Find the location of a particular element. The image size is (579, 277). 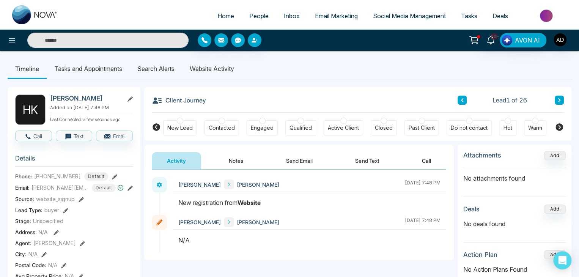

div: Contacted is located at coordinates (222, 128).